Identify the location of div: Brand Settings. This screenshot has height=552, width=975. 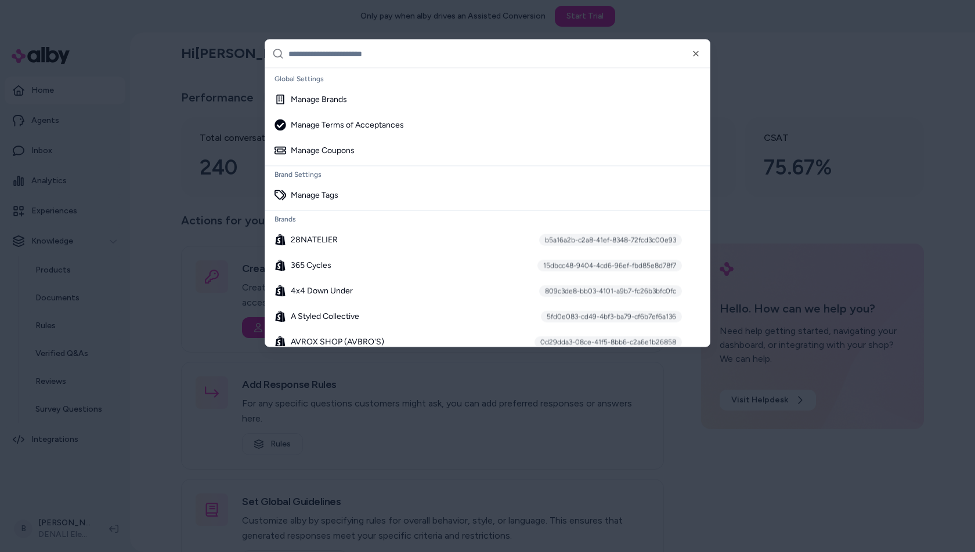
(487, 175).